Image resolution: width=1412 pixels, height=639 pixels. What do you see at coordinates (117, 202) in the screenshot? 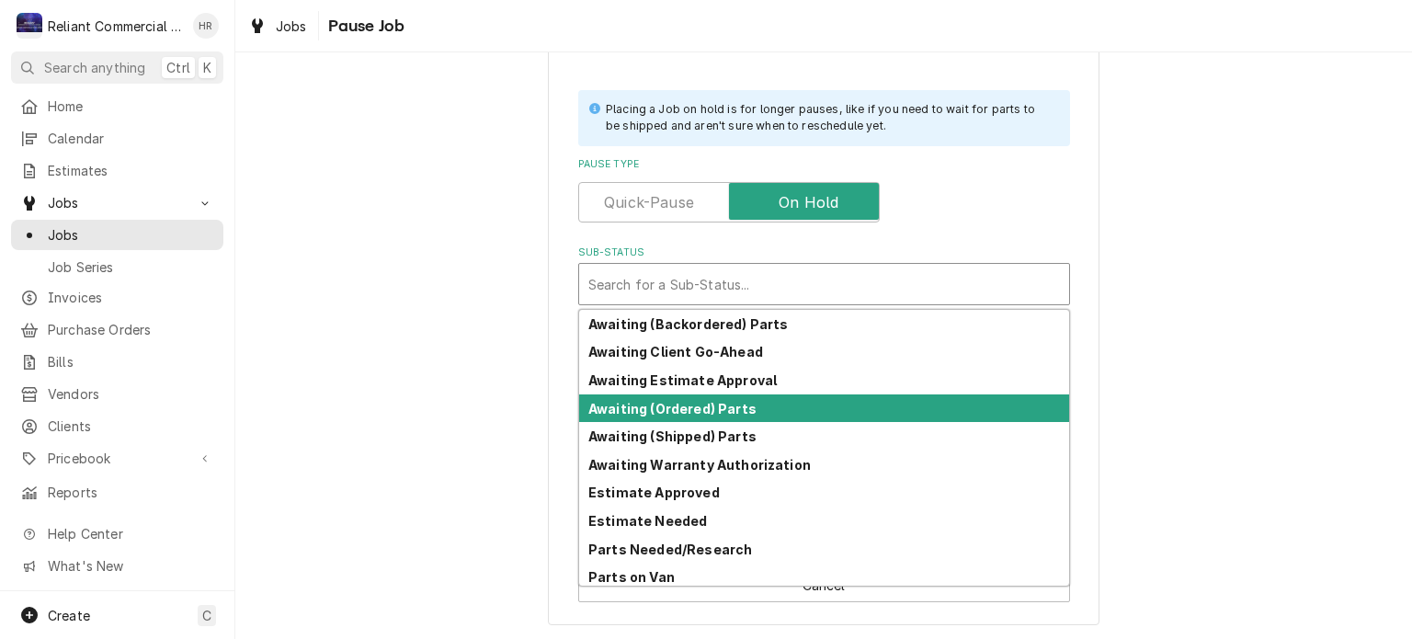
I see `a: Go to Jobs` at bounding box center [117, 202].